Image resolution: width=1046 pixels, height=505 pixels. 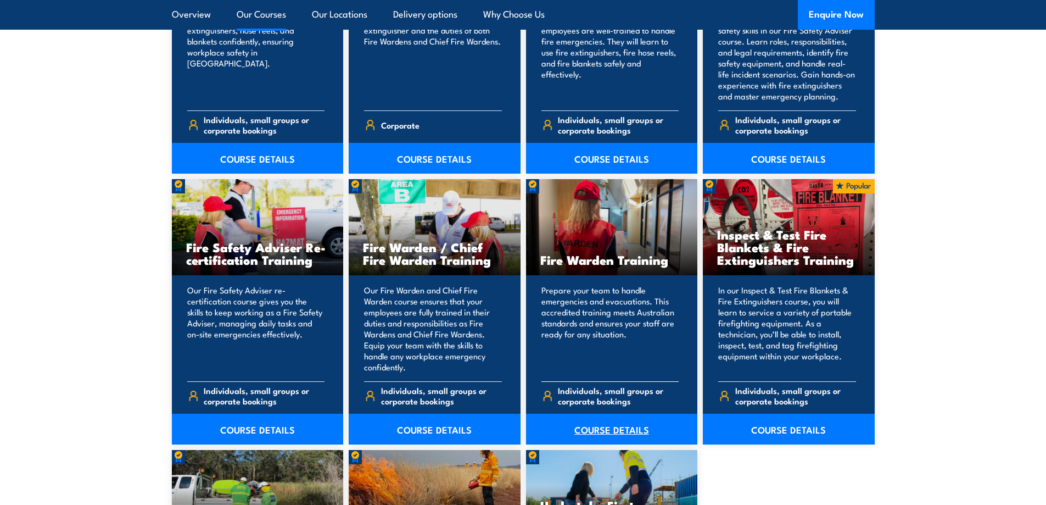 I want to click on p: Our Fire Extinguisher and Fire Warden course will ensure your employees are well-trained to handl..., so click(x=610, y=52).